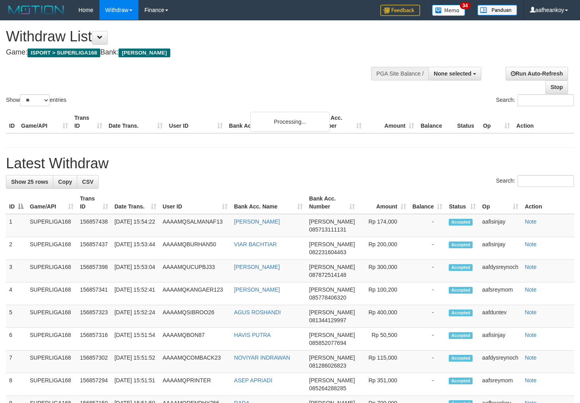 This screenshot has width=580, height=403. I want to click on a: ASEP APRIADI, so click(253, 380).